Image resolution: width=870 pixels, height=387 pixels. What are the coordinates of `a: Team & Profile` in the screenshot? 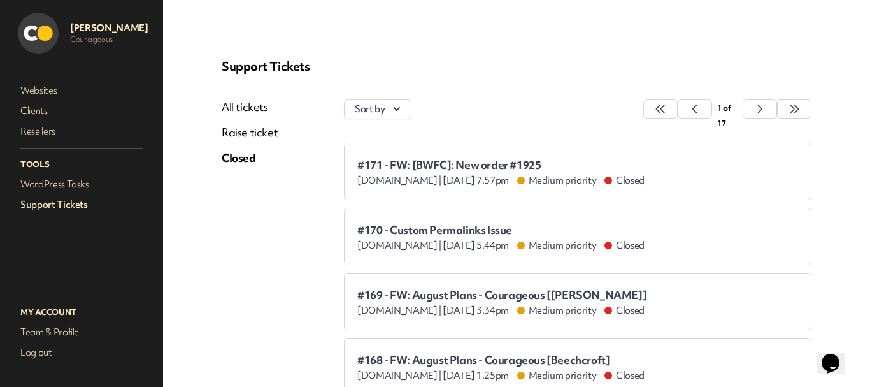 It's located at (82, 332).